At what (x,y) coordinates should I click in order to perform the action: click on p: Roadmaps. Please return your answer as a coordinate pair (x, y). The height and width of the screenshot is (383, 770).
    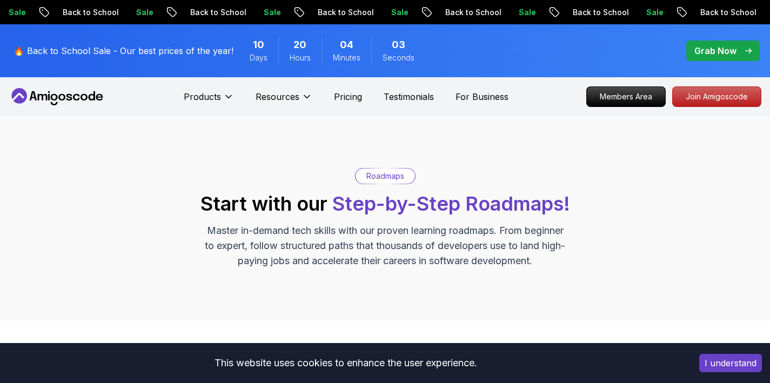
    Looking at the image, I should click on (386, 176).